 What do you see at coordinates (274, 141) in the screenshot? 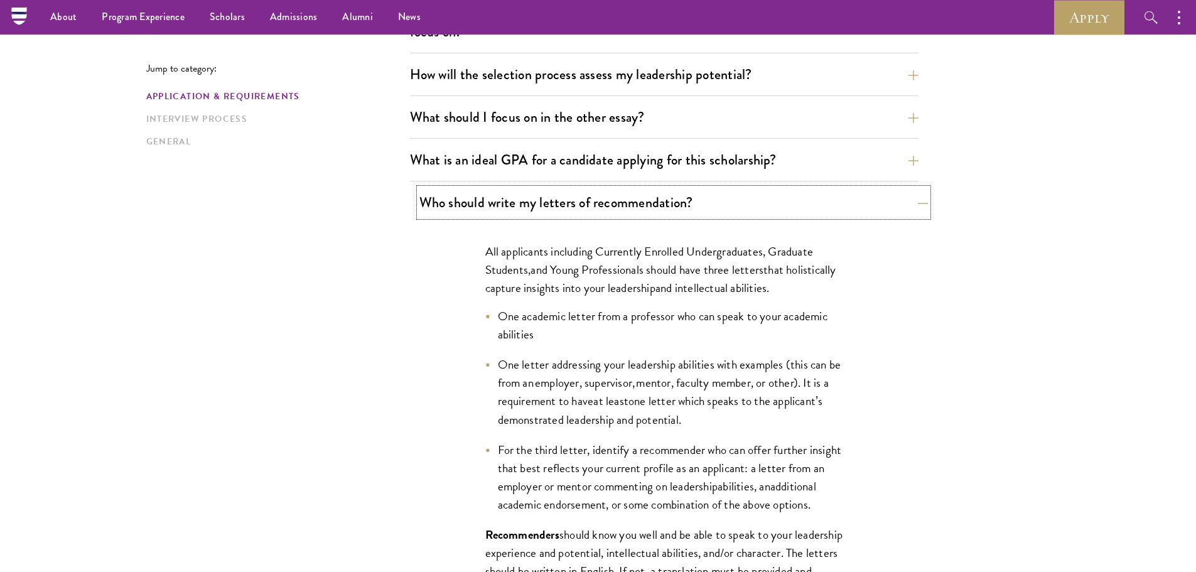
I see `a: General` at bounding box center [274, 141].